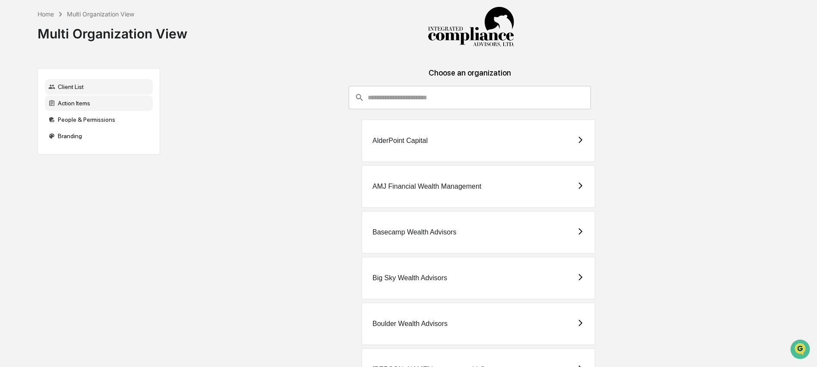  What do you see at coordinates (99, 120) in the screenshot?
I see `div: People & Permissions` at bounding box center [99, 120].